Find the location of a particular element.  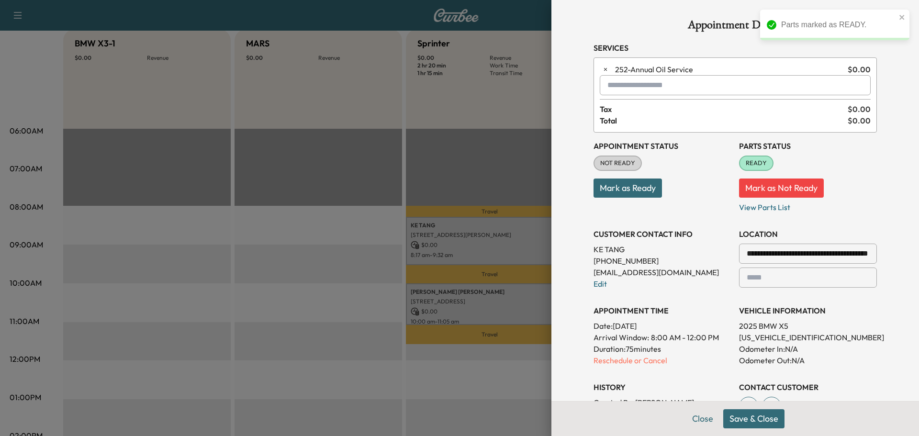

h3: Appointment Status is located at coordinates (663, 146).